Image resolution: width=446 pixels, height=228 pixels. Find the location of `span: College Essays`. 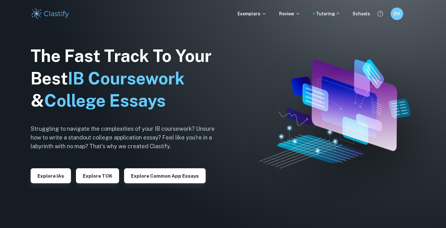

span: College Essays is located at coordinates (105, 100).